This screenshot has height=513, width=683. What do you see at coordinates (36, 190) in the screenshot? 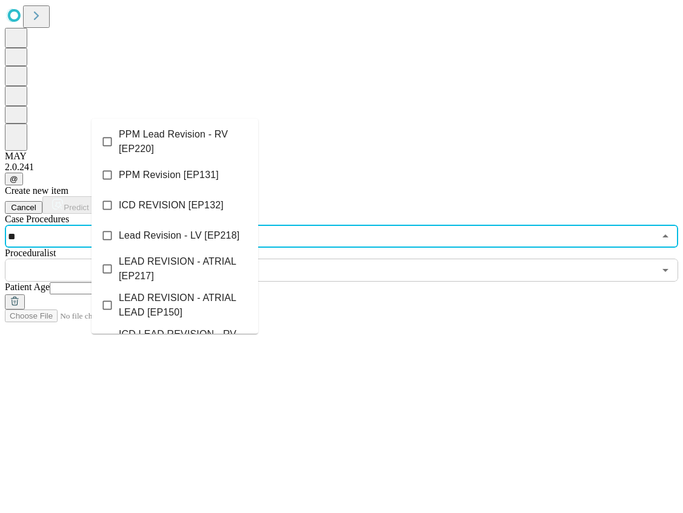
I see `span: Create new item` at bounding box center [36, 190].